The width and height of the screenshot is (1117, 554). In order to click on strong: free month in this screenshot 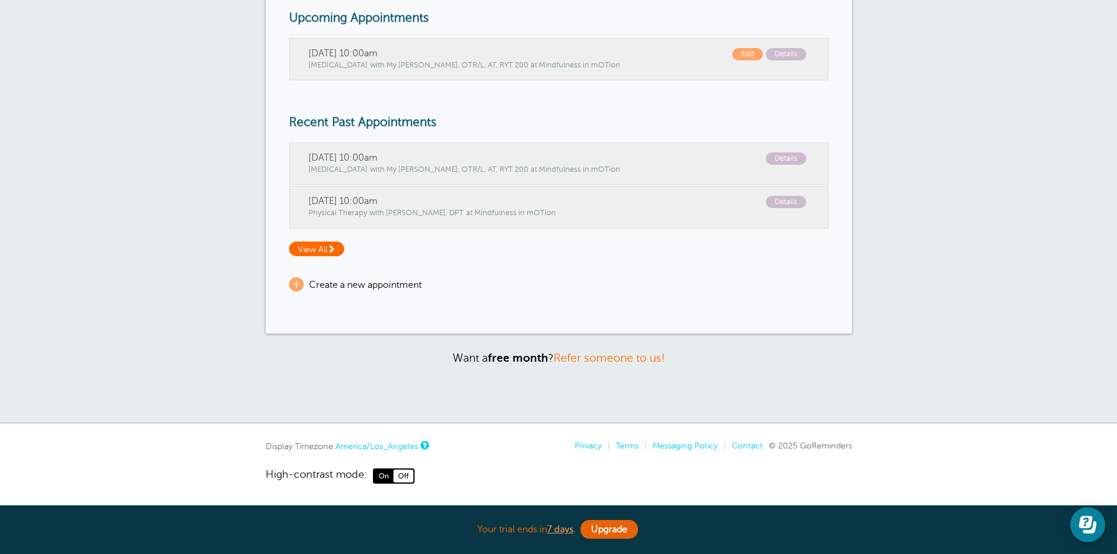, I will do `click(518, 358)`.